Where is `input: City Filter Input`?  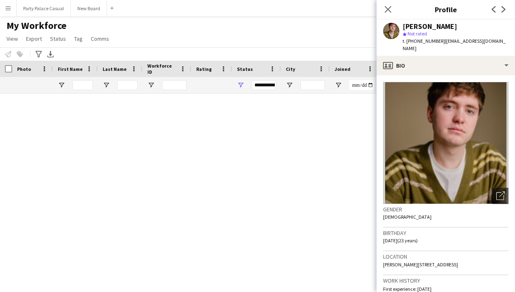
input: City Filter Input is located at coordinates (313, 85).